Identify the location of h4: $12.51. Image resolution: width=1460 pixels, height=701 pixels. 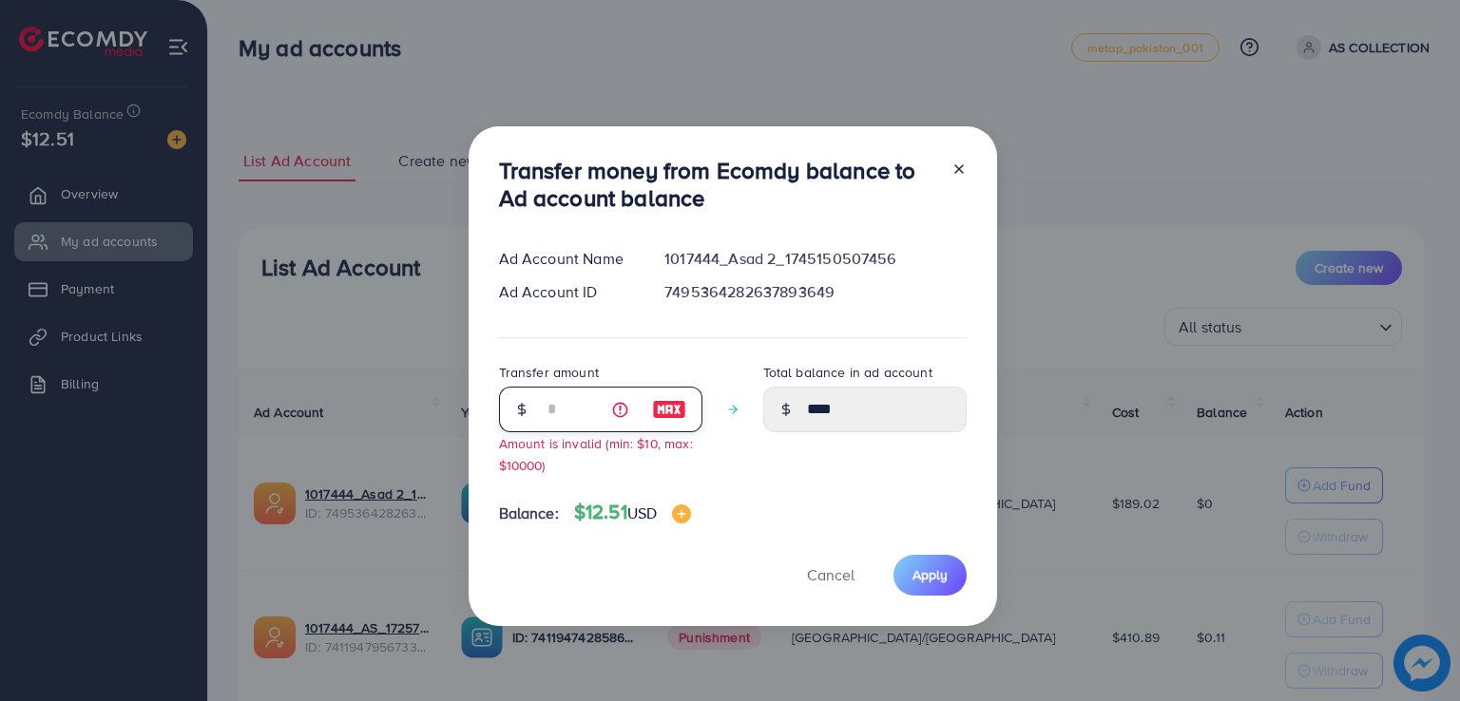
(632, 512).